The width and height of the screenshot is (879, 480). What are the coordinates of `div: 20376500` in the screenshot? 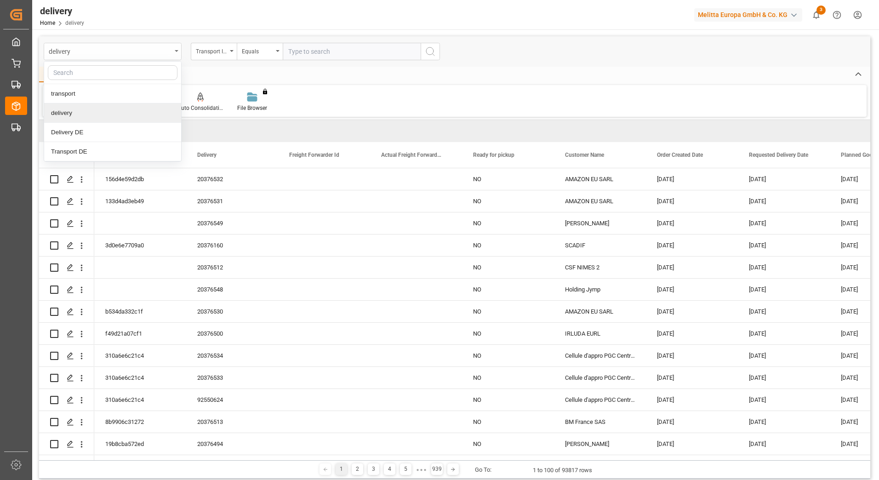 It's located at (232, 333).